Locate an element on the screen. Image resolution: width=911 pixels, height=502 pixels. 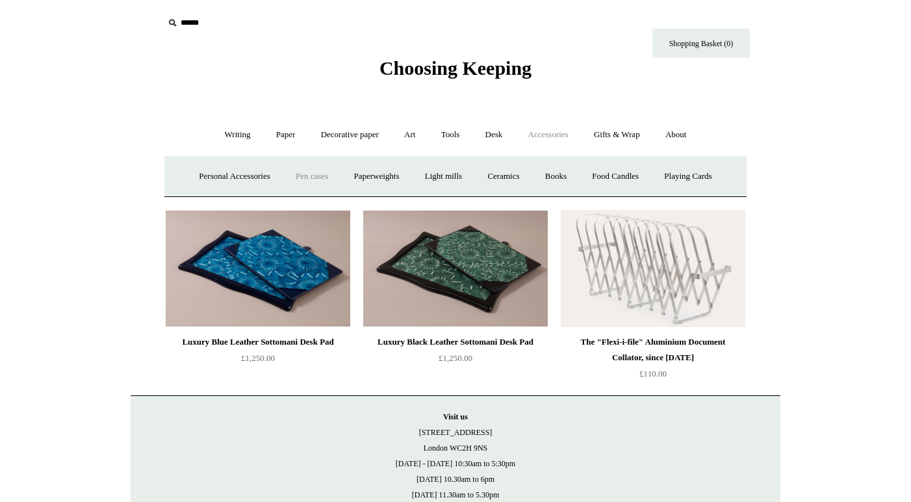
a: Shopping Basket (0) is located at coordinates (701, 43).